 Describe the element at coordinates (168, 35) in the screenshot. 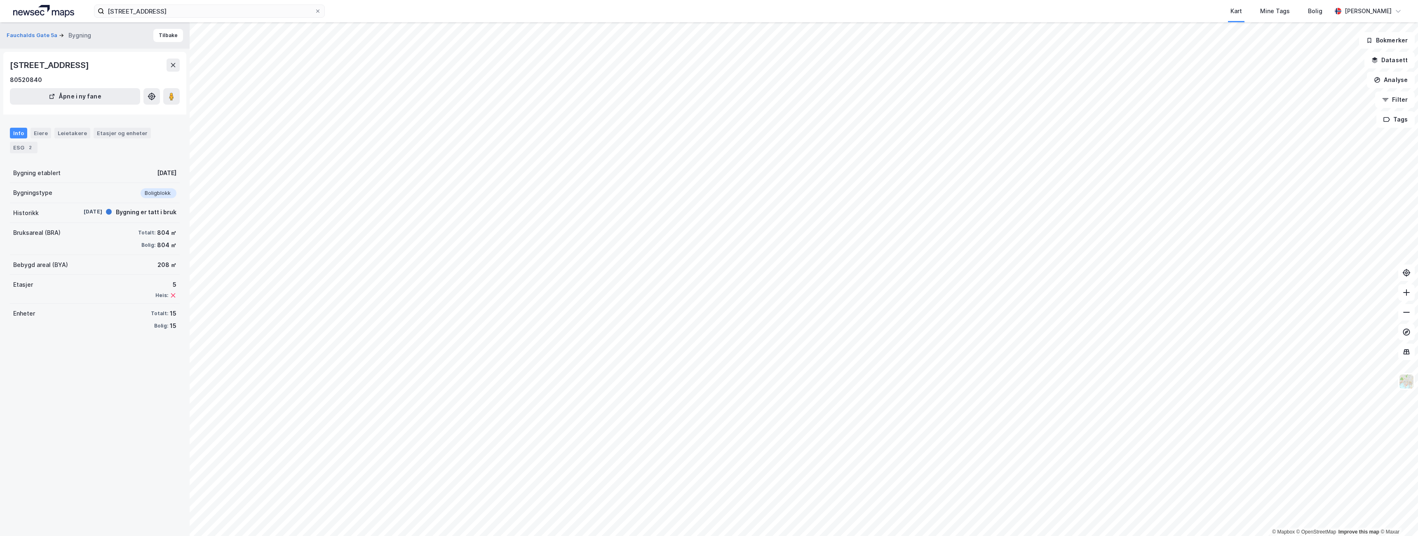

I see `button: Tilbake` at that location.